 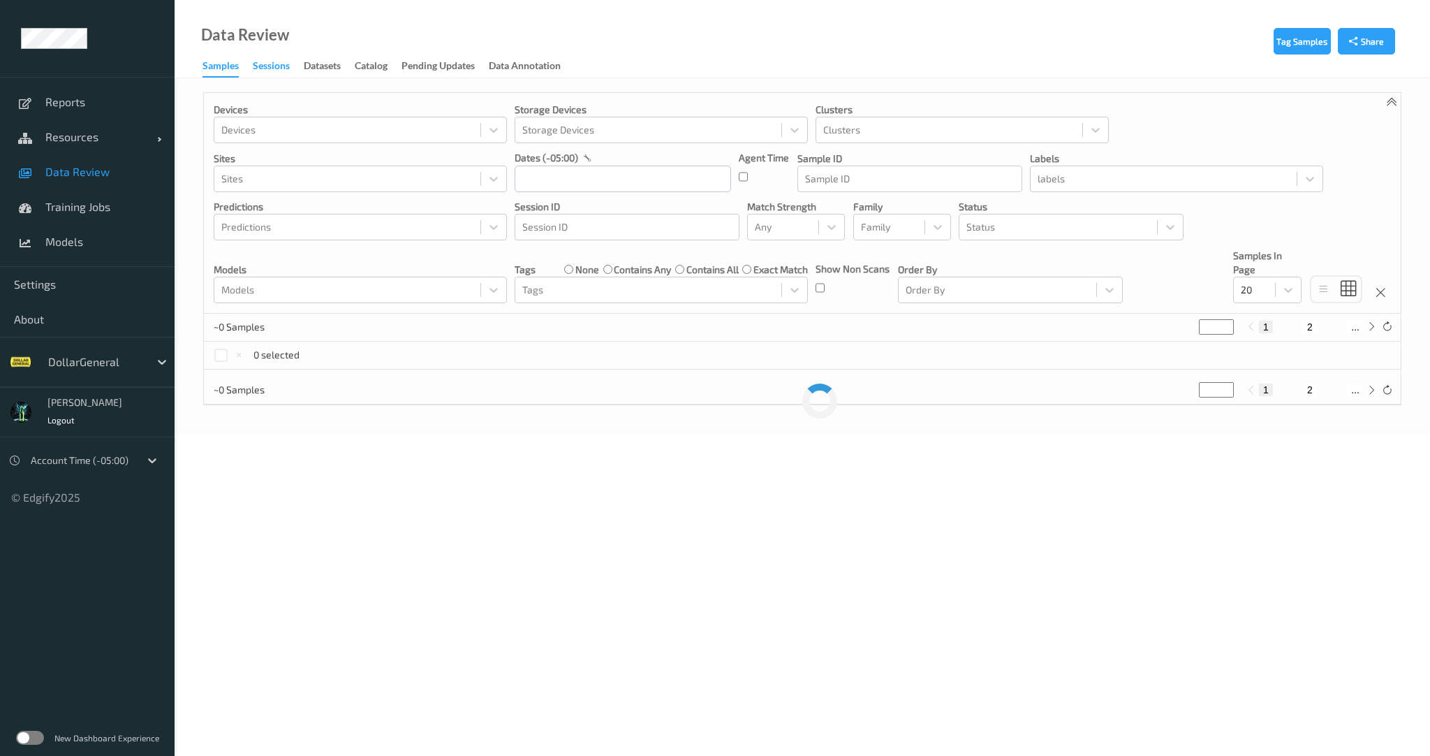 I want to click on a: Catalog, so click(x=378, y=66).